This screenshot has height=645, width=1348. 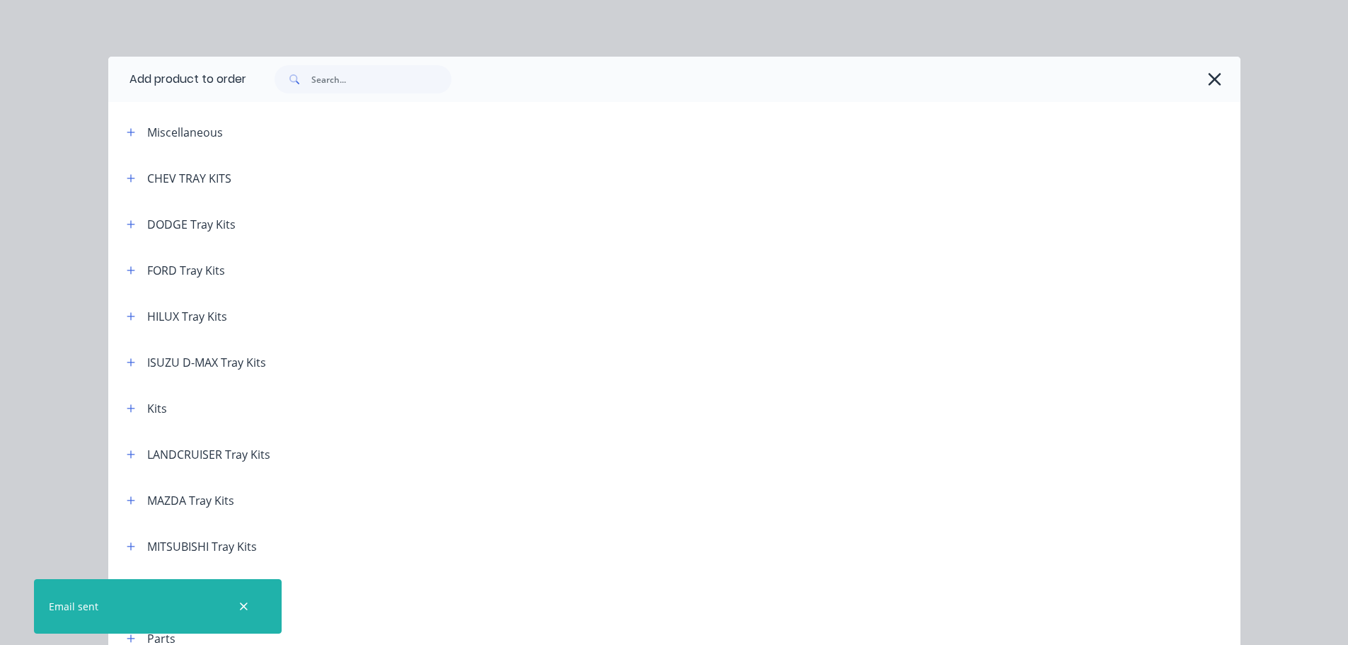 What do you see at coordinates (157, 408) in the screenshot?
I see `div: Kits` at bounding box center [157, 408].